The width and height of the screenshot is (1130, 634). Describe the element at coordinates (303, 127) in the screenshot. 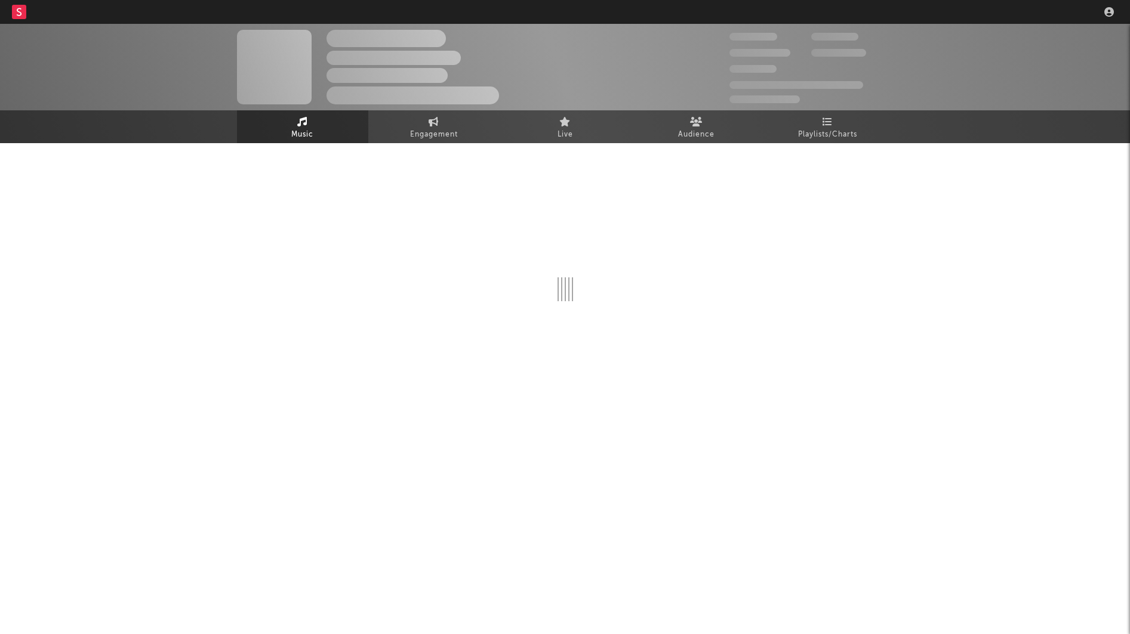

I see `a: Music` at that location.